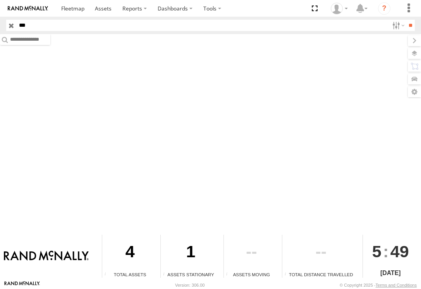 This screenshot has height=289, width=421. What do you see at coordinates (252, 275) in the screenshot?
I see `div: Assets Moving` at bounding box center [252, 275].